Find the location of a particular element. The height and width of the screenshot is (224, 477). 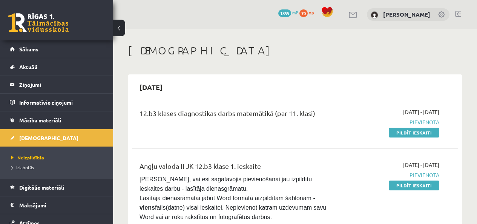

a: Aktuāli is located at coordinates (57, 67).